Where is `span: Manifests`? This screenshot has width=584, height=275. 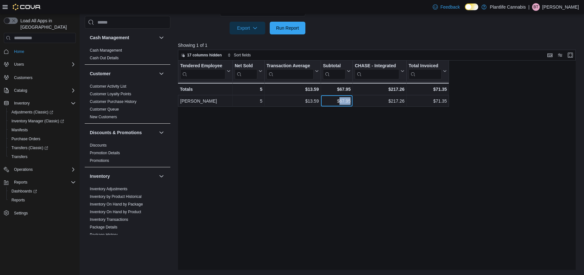 span: Manifests is located at coordinates (19, 130).